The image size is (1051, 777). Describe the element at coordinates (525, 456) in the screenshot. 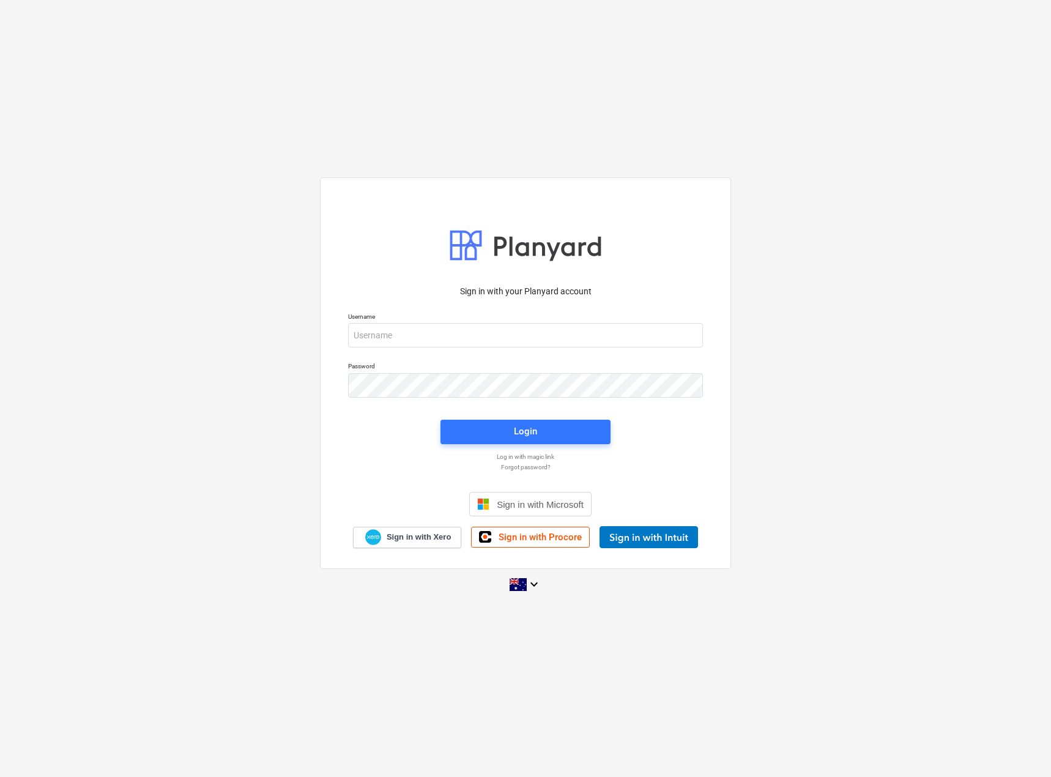

I see `p: Log in with magic link` at that location.